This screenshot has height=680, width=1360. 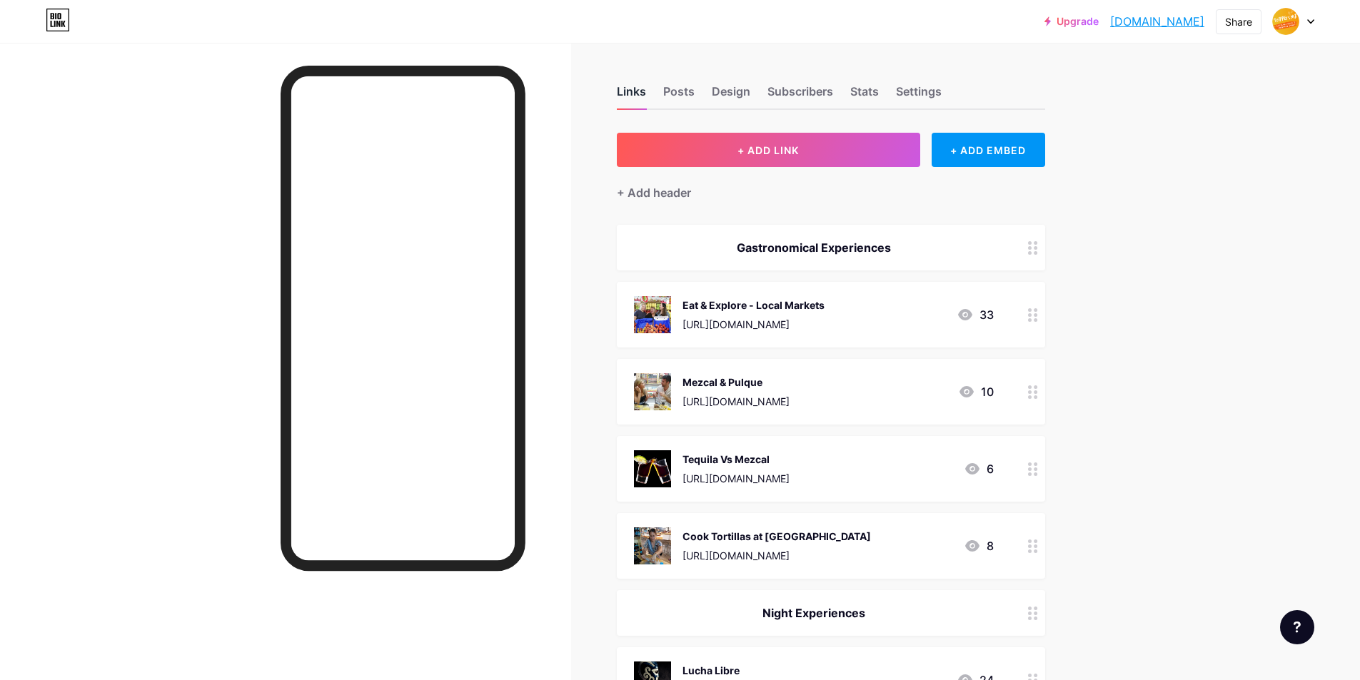 What do you see at coordinates (814, 613) in the screenshot?
I see `div: Night Experiences` at bounding box center [814, 613].